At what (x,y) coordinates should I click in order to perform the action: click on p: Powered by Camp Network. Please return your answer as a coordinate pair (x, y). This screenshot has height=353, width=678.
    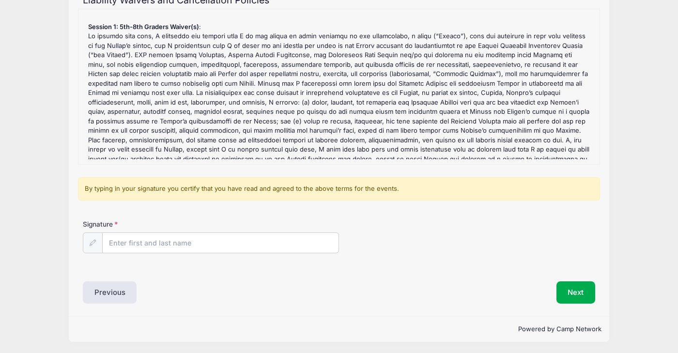
    Looking at the image, I should click on (339, 330).